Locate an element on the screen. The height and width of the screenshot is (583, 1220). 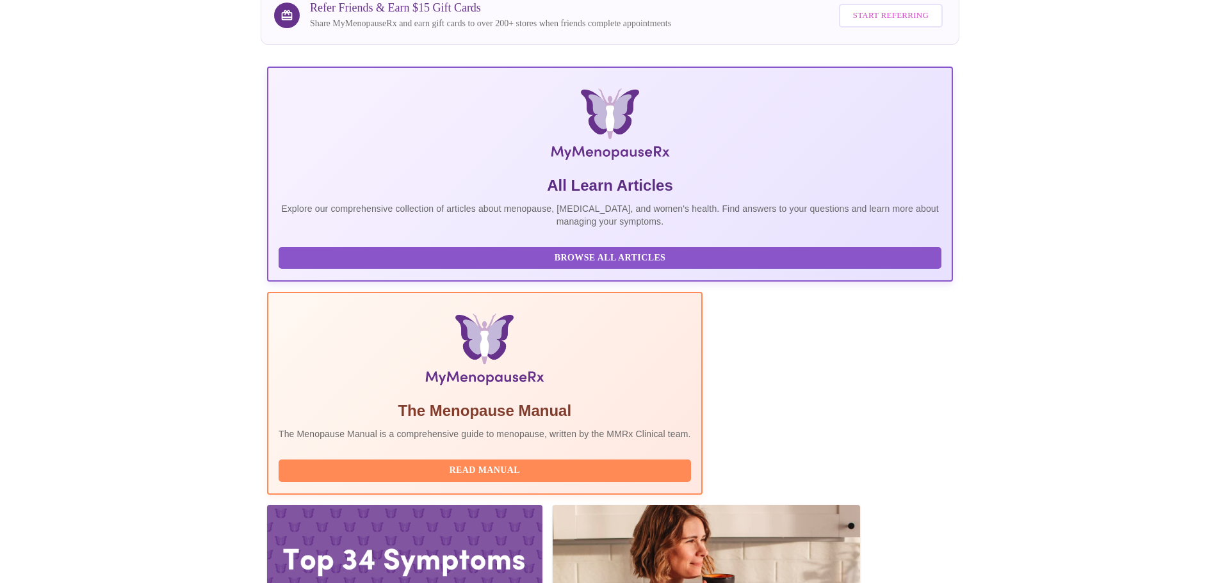
span: Read Manual is located at coordinates (485, 471).